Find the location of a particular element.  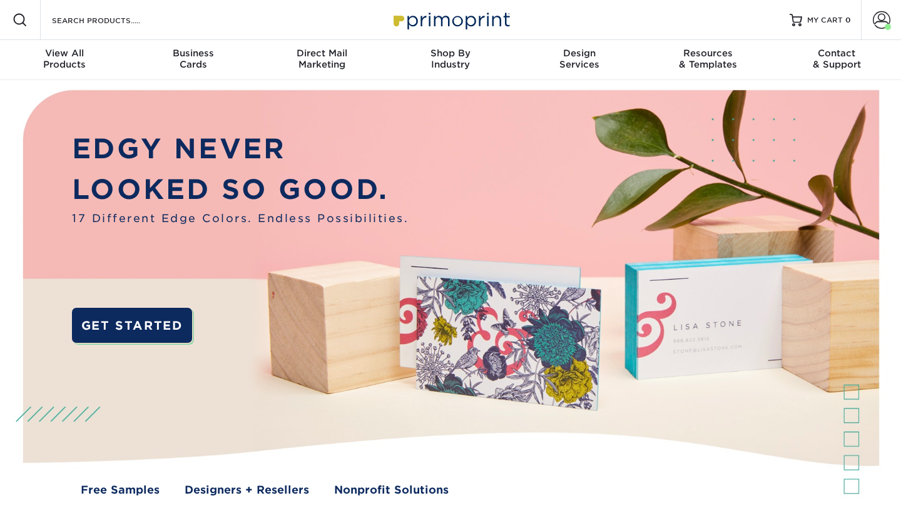

span: Design is located at coordinates (579, 53).